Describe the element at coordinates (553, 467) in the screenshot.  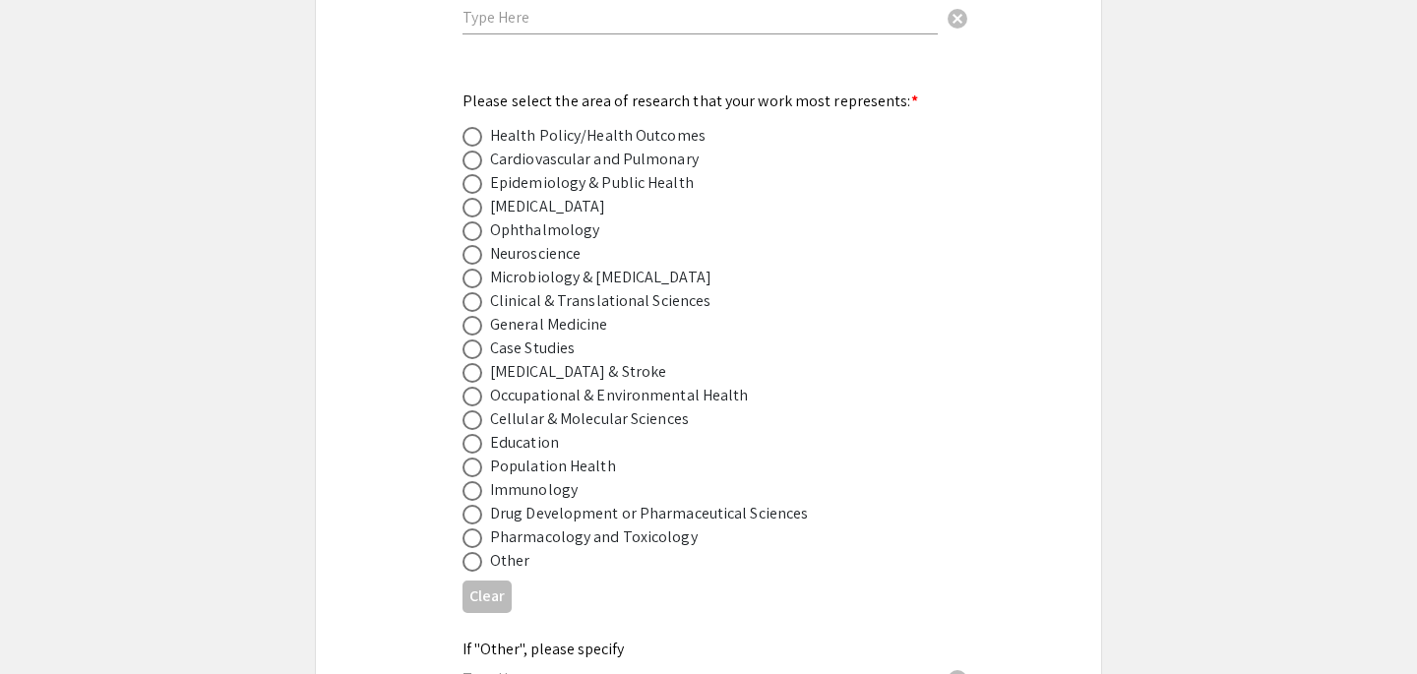
I see `div: Population Health` at that location.